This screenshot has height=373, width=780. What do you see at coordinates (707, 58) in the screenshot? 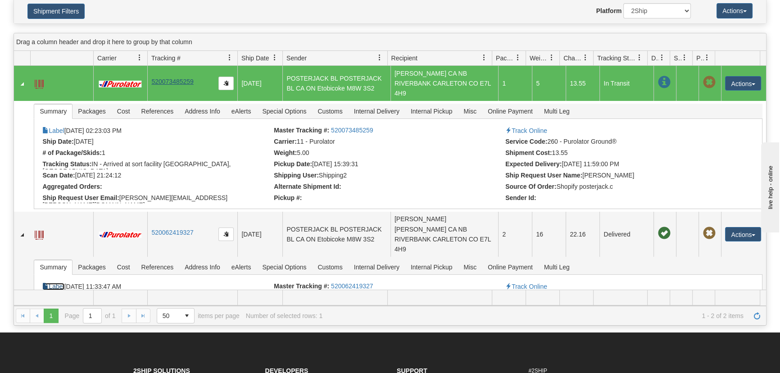
I see `a: Pickup Status filter column settings` at bounding box center [707, 58].